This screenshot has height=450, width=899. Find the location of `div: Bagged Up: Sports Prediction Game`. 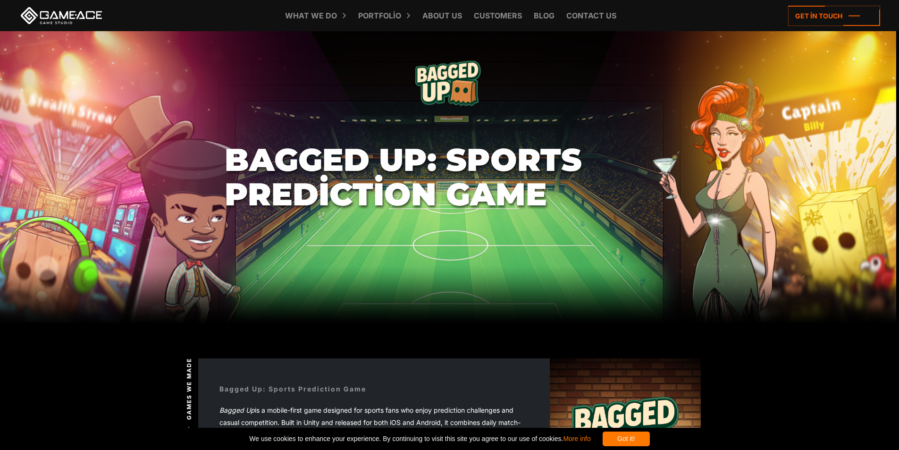

div: Bagged Up: Sports Prediction Game is located at coordinates (293, 389).